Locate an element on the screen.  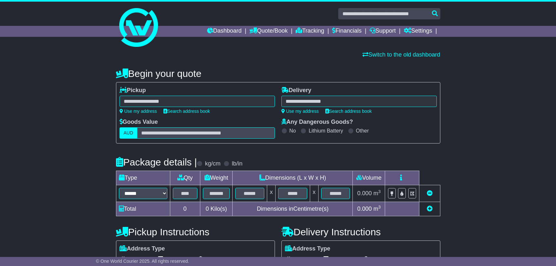
label: Lithium Battery is located at coordinates (326, 131).